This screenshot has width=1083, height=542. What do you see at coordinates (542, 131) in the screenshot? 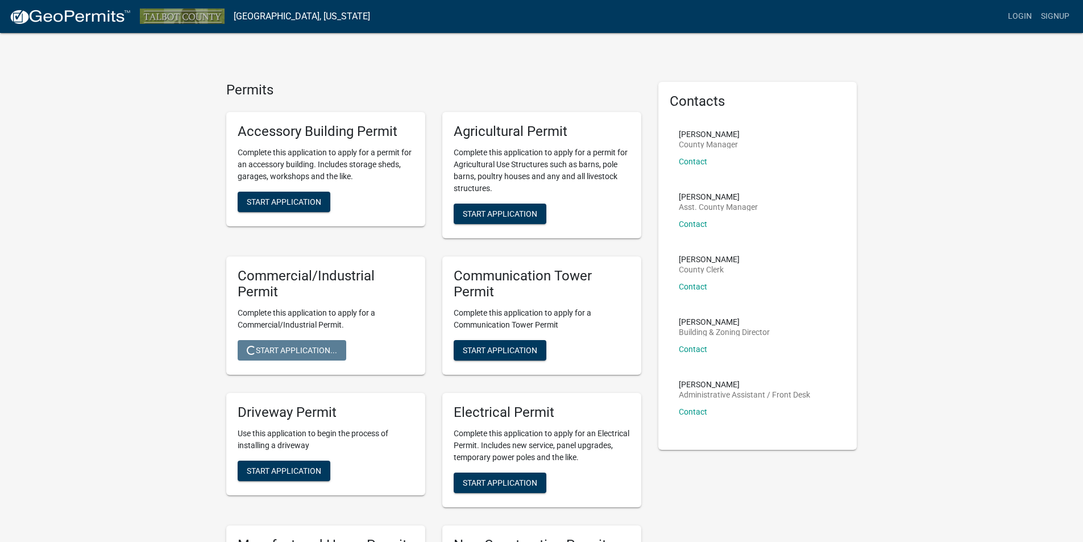
I see `h5: Agricultural Permit` at bounding box center [542, 131].